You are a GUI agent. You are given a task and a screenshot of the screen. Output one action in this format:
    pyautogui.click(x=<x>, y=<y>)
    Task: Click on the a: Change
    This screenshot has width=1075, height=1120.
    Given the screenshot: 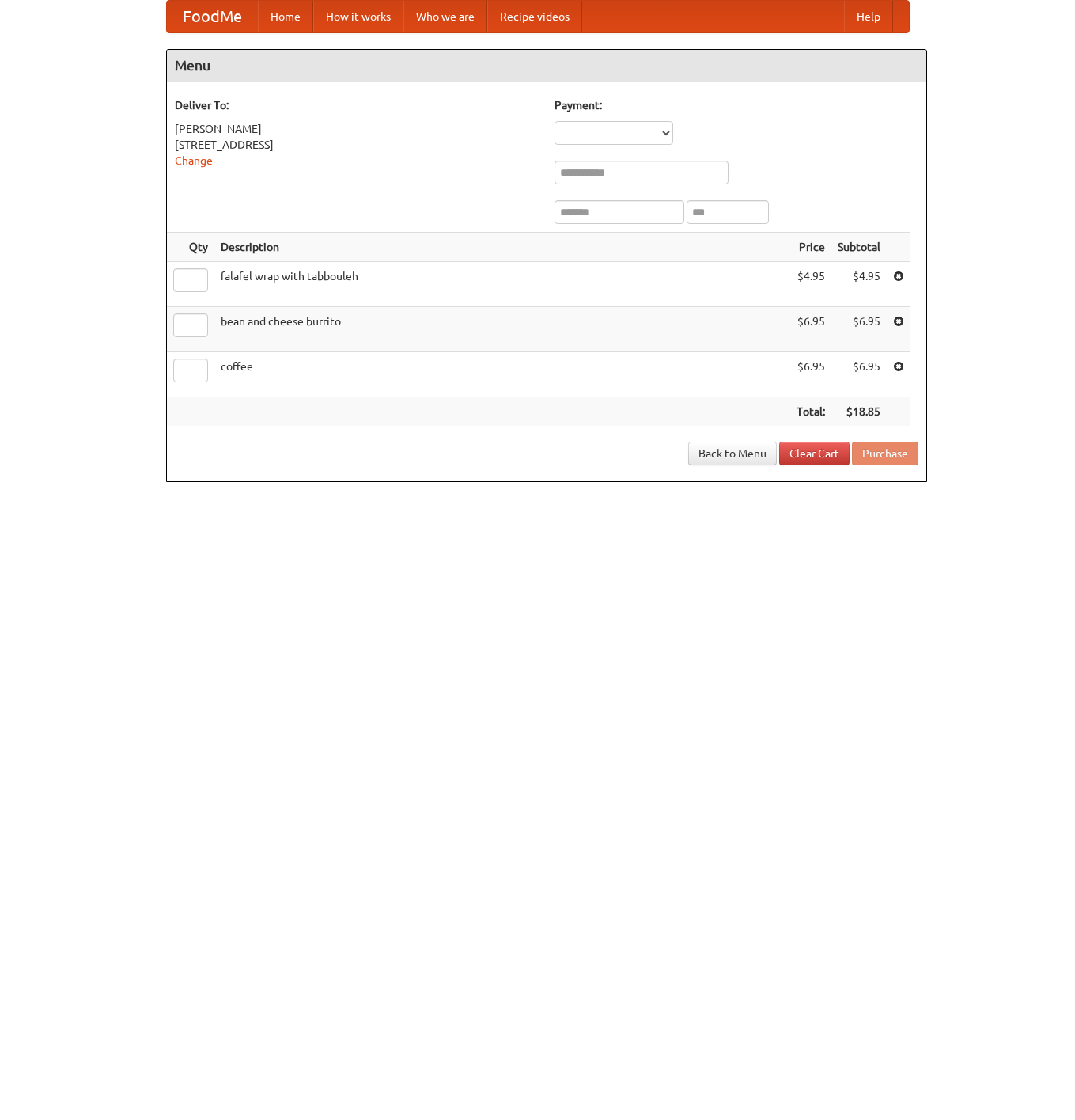 What is the action you would take?
    pyautogui.click(x=194, y=161)
    